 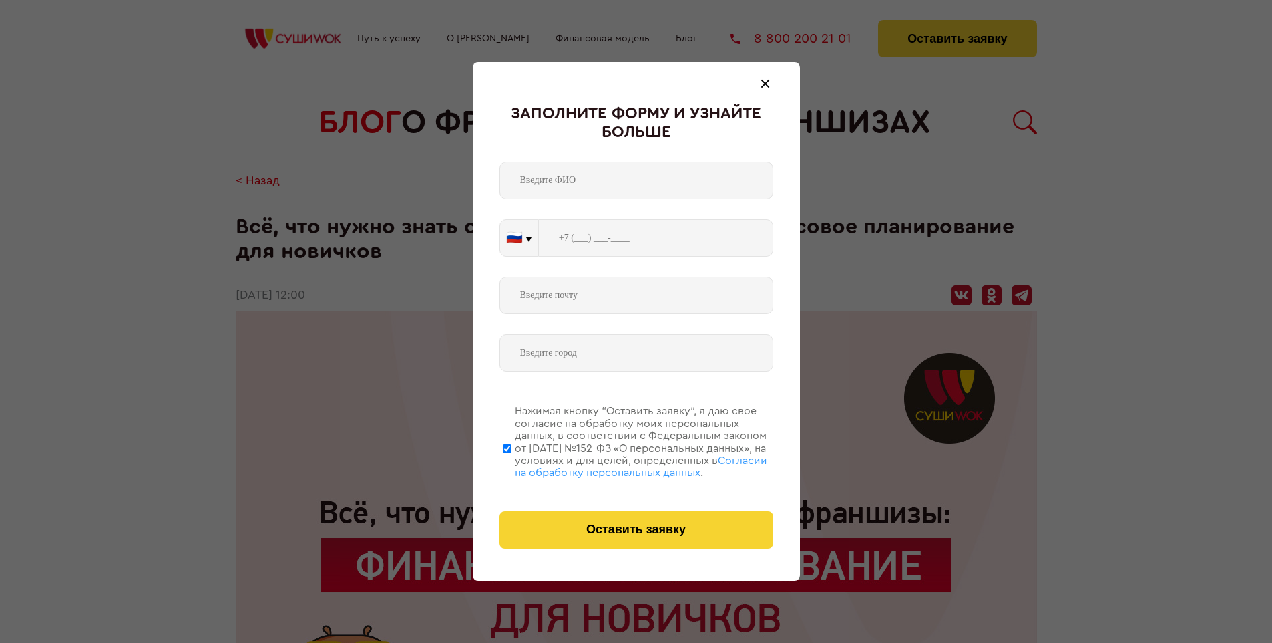 What do you see at coordinates (637, 123) in the screenshot?
I see `div: Заполните форму и узнайте больше` at bounding box center [637, 123].